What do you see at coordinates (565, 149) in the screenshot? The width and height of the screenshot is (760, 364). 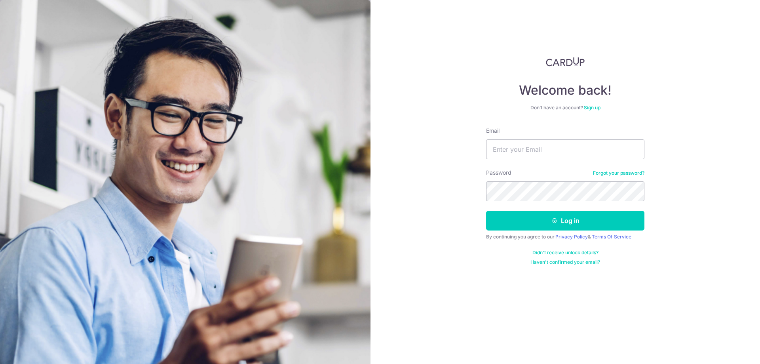 I see `input: Enter your Email` at bounding box center [565, 149].